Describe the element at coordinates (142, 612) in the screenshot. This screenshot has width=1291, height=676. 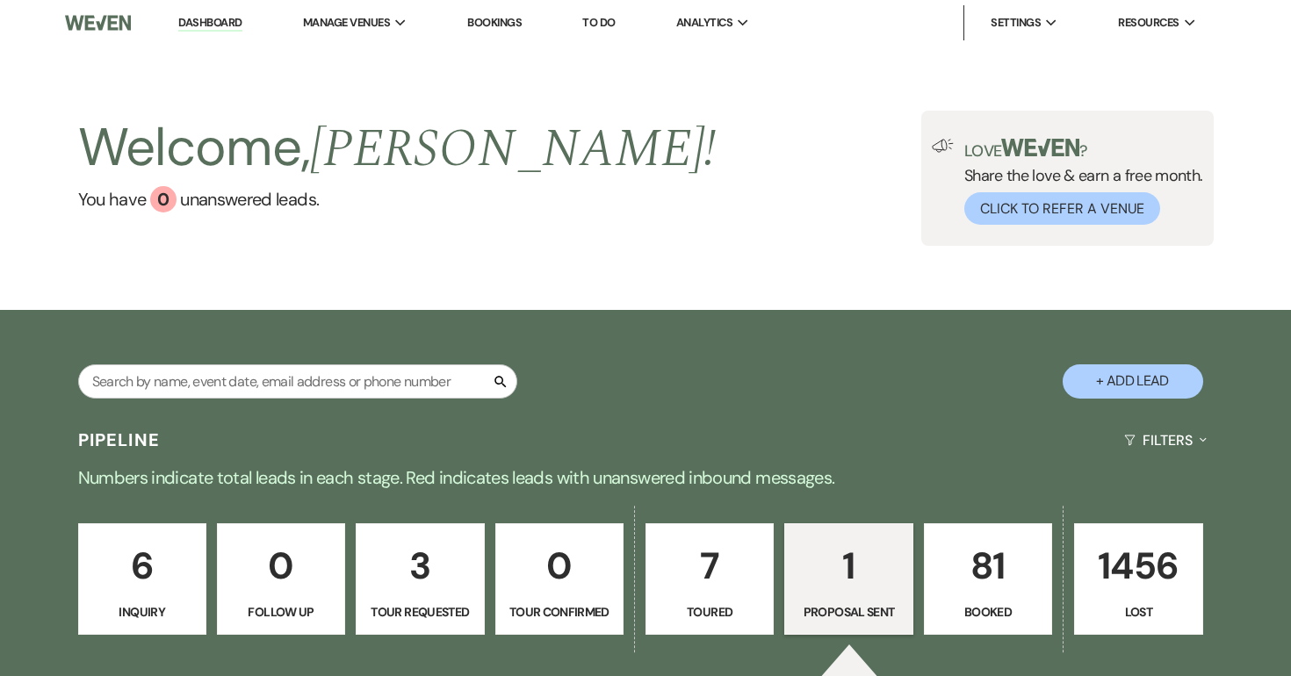
I see `p: Inquiry` at that location.